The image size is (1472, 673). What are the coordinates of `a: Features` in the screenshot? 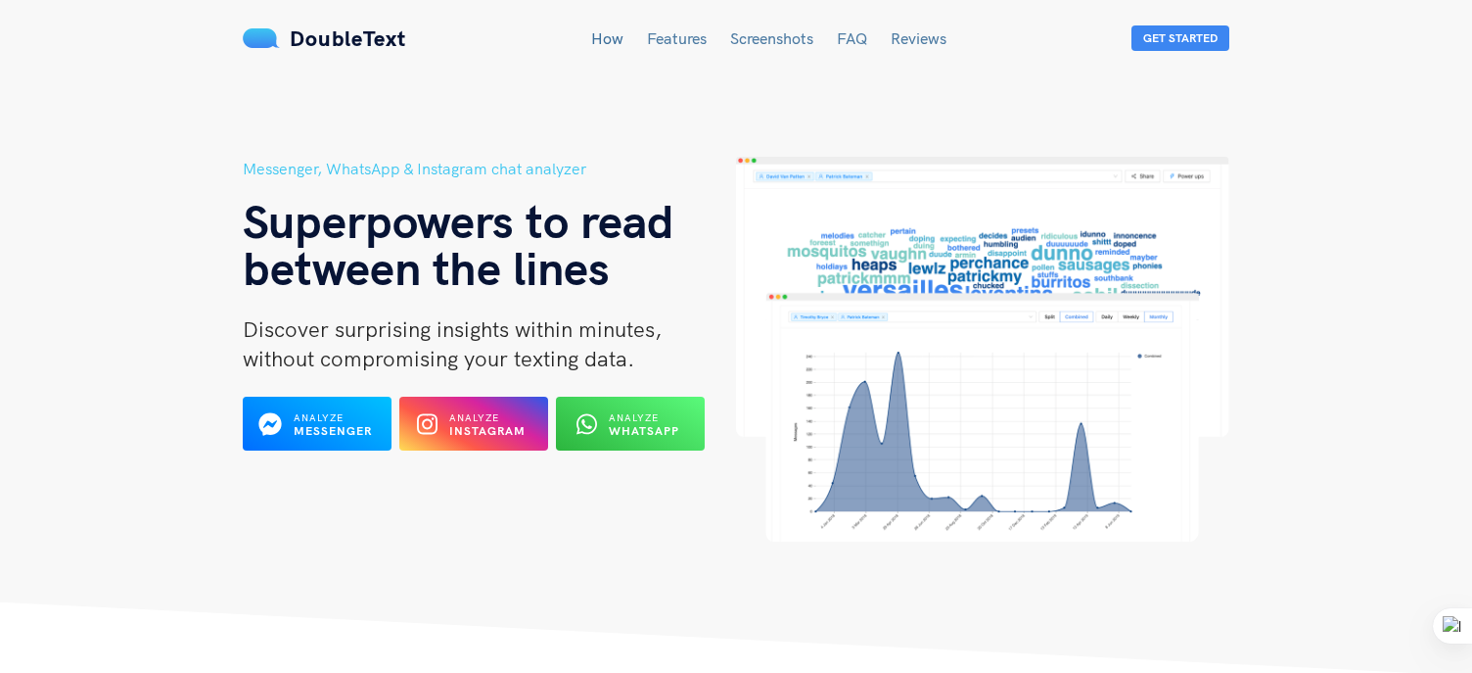 It's located at (676, 38).